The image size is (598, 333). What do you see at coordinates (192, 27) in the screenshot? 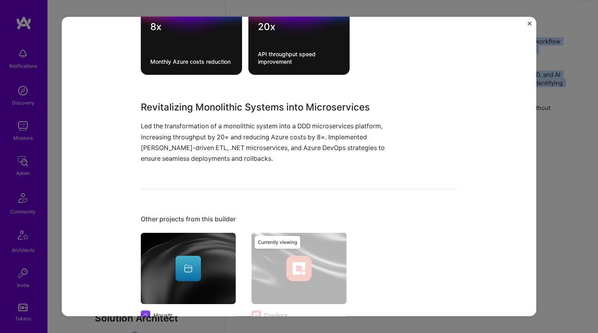
I see `div: 8x` at bounding box center [192, 27].